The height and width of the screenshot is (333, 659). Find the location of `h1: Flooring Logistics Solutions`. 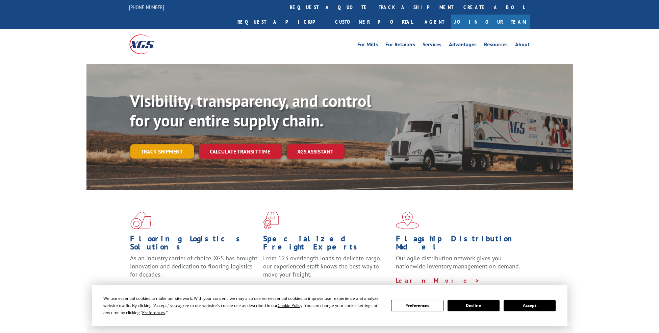

h1: Flooring Logistics Solutions is located at coordinates (194, 244).